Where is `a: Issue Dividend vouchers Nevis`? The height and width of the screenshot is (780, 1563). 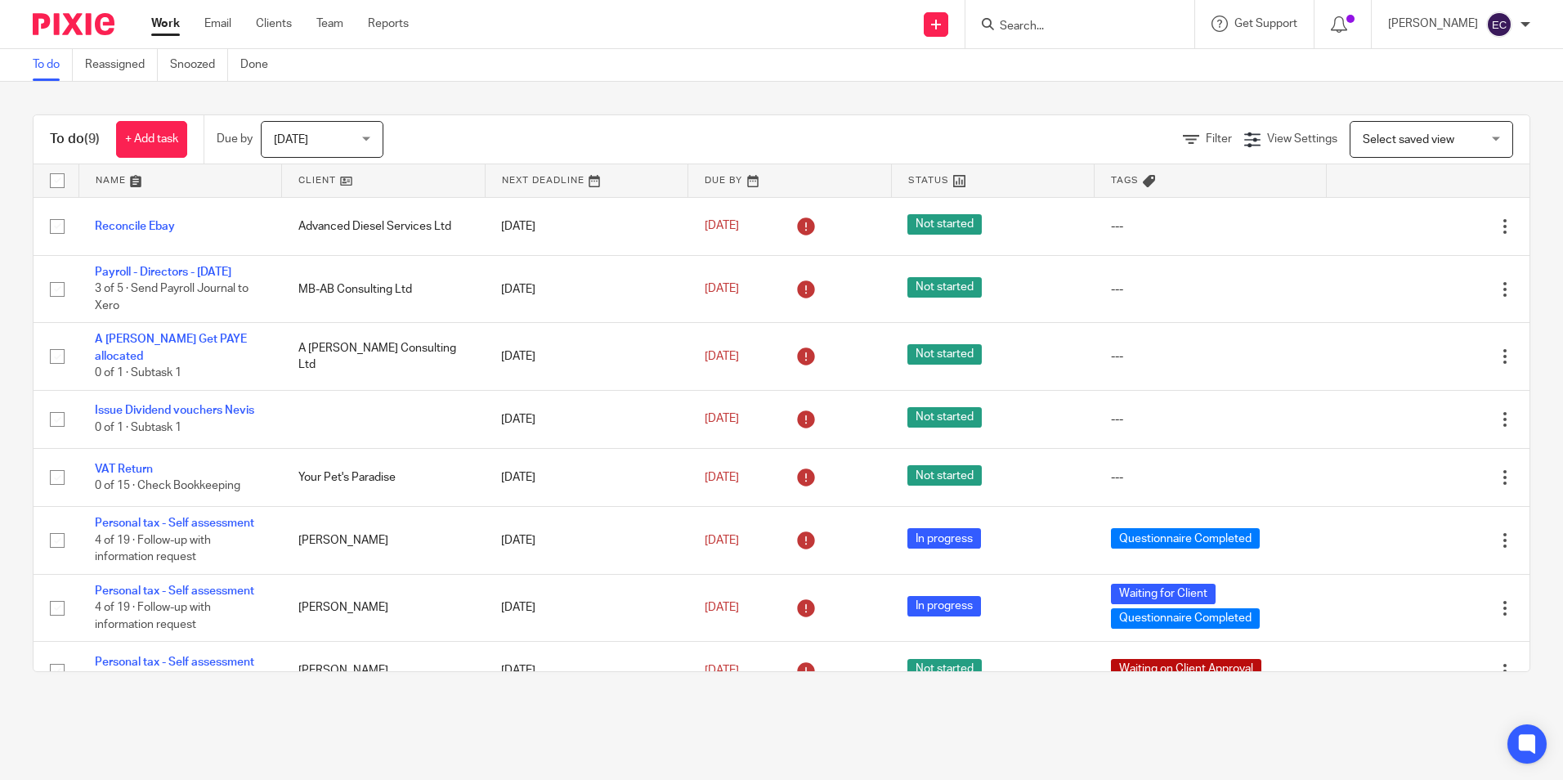 a: Issue Dividend vouchers Nevis is located at coordinates (174, 410).